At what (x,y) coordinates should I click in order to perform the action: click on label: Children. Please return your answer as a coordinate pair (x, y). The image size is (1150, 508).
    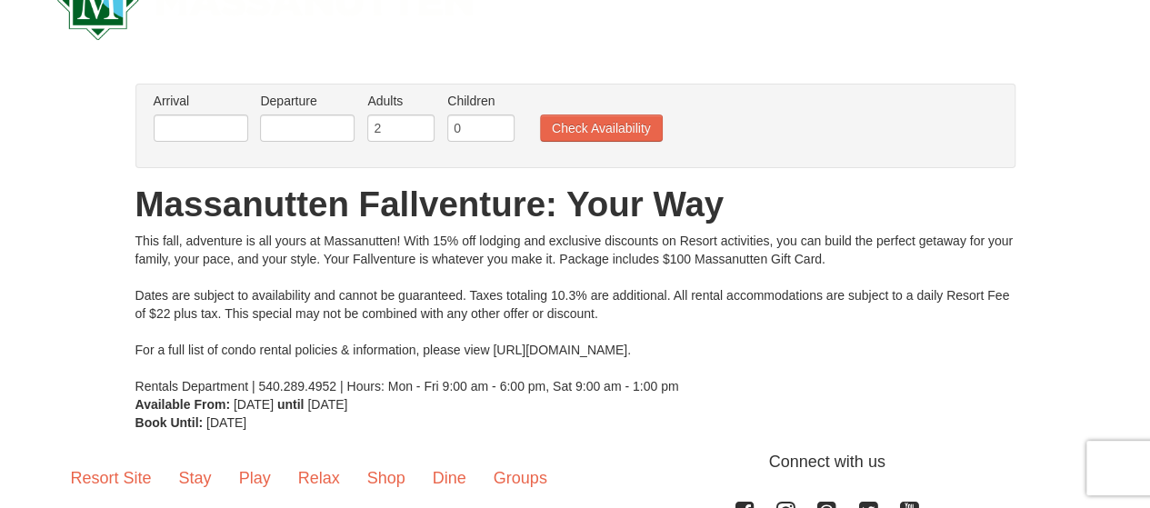
    Looking at the image, I should click on (481, 101).